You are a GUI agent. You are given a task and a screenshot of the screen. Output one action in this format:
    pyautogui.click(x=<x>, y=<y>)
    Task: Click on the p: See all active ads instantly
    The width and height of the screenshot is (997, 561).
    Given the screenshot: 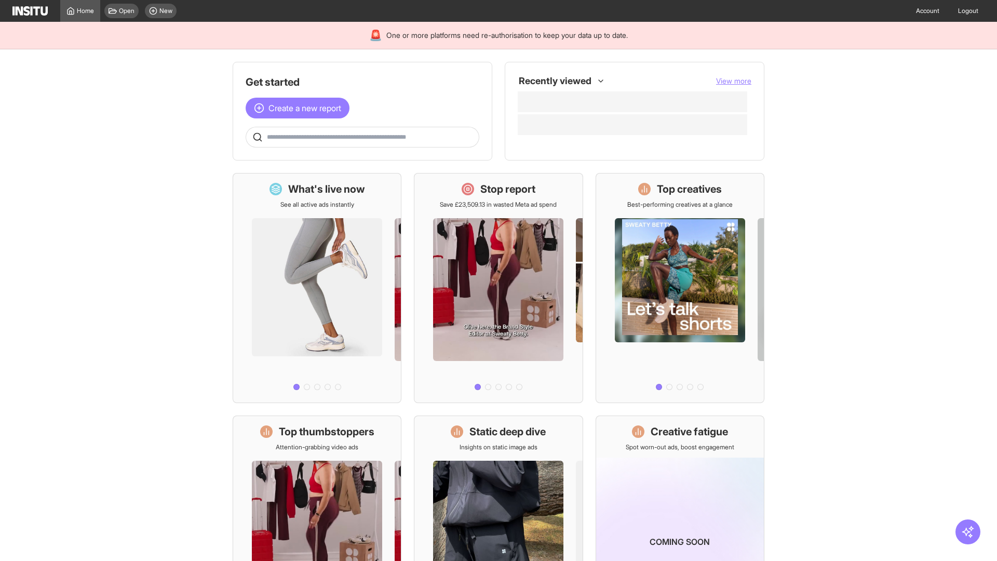 What is the action you would take?
    pyautogui.click(x=317, y=205)
    